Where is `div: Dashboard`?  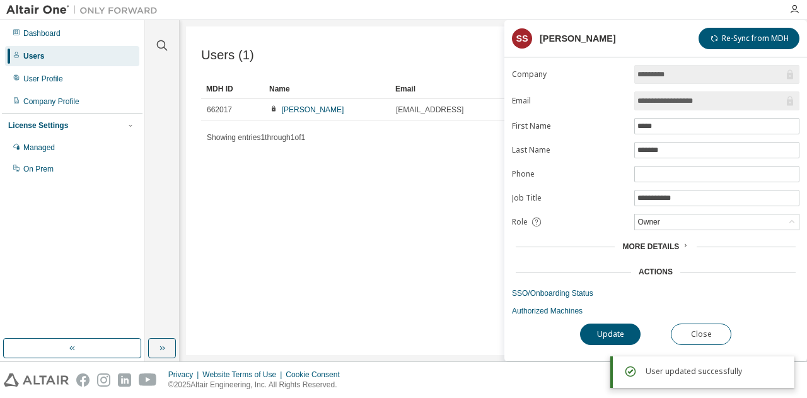 div: Dashboard is located at coordinates (42, 33).